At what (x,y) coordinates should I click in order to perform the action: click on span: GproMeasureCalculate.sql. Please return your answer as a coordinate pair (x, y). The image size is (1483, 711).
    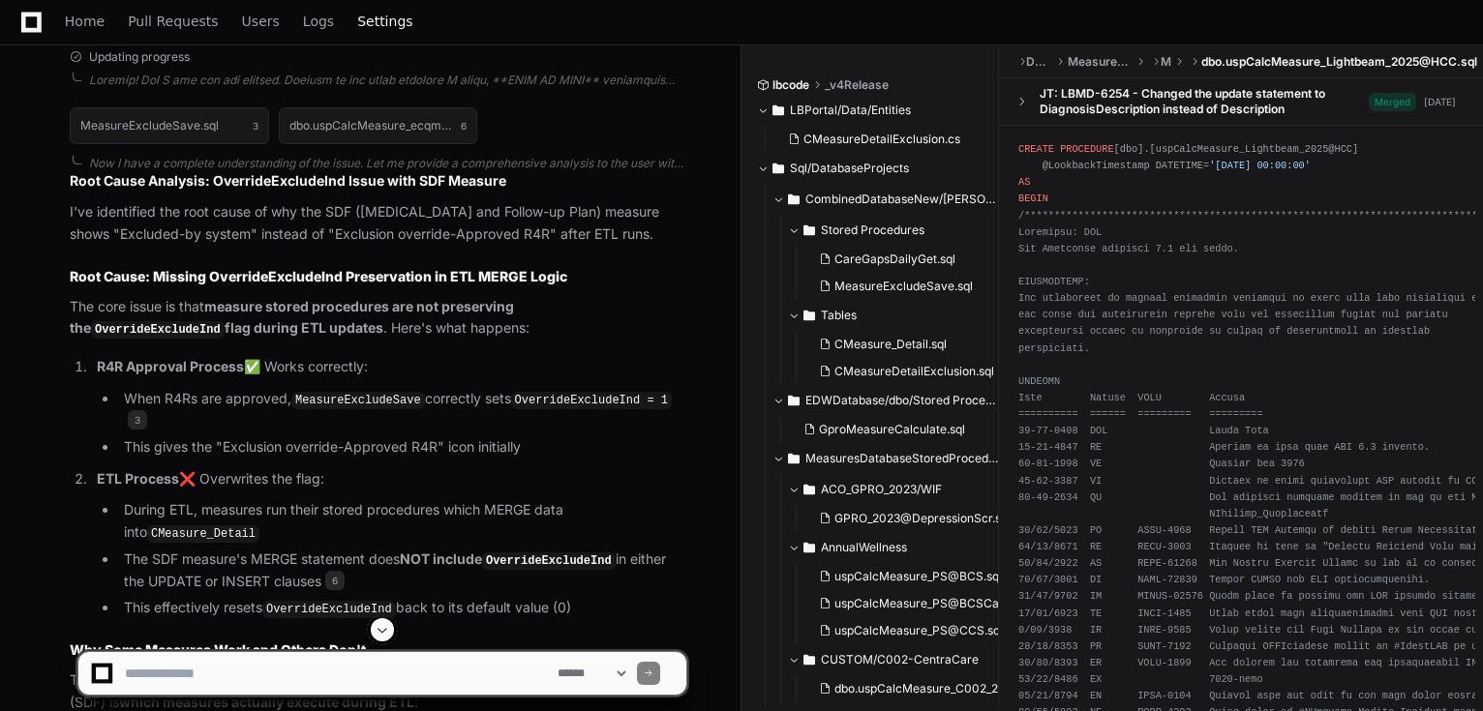
    Looking at the image, I should click on (892, 430).